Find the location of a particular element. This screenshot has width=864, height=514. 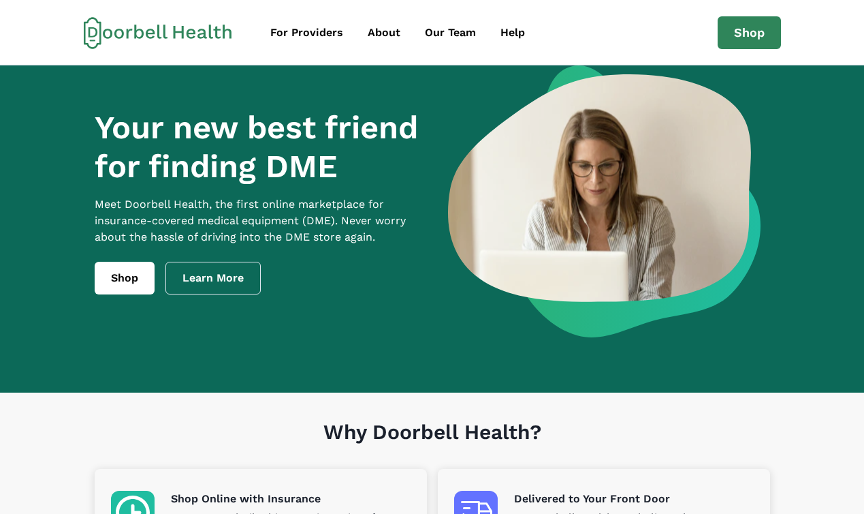

div: For Providers is located at coordinates (307, 33).